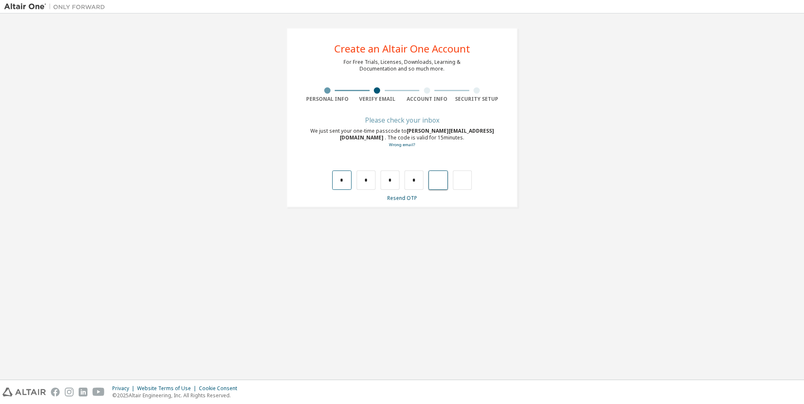 The height and width of the screenshot is (404, 804). What do you see at coordinates (55, 392) in the screenshot?
I see `img: facebook.svg` at bounding box center [55, 392].